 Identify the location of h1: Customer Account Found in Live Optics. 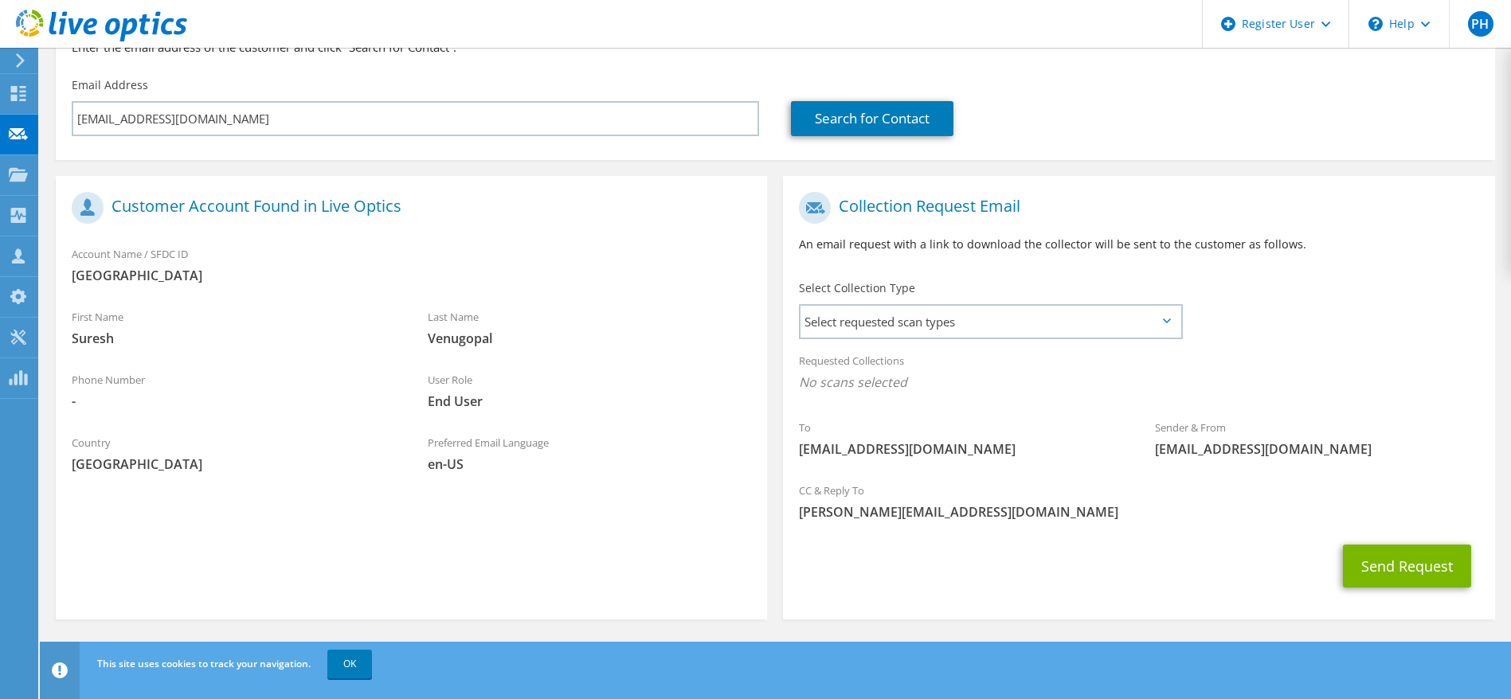
(407, 208).